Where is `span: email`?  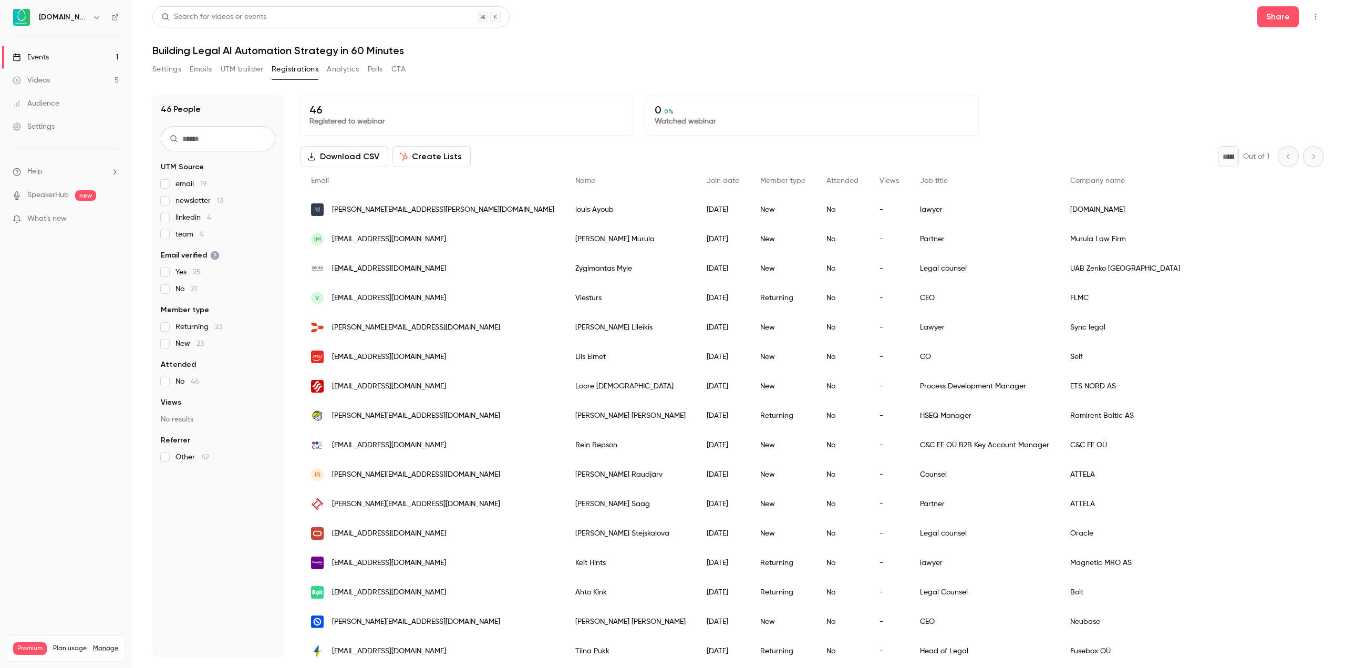
span: email is located at coordinates (191, 184).